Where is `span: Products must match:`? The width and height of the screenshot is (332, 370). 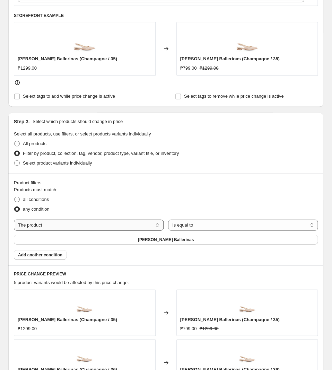
span: Products must match: is located at coordinates (36, 189).